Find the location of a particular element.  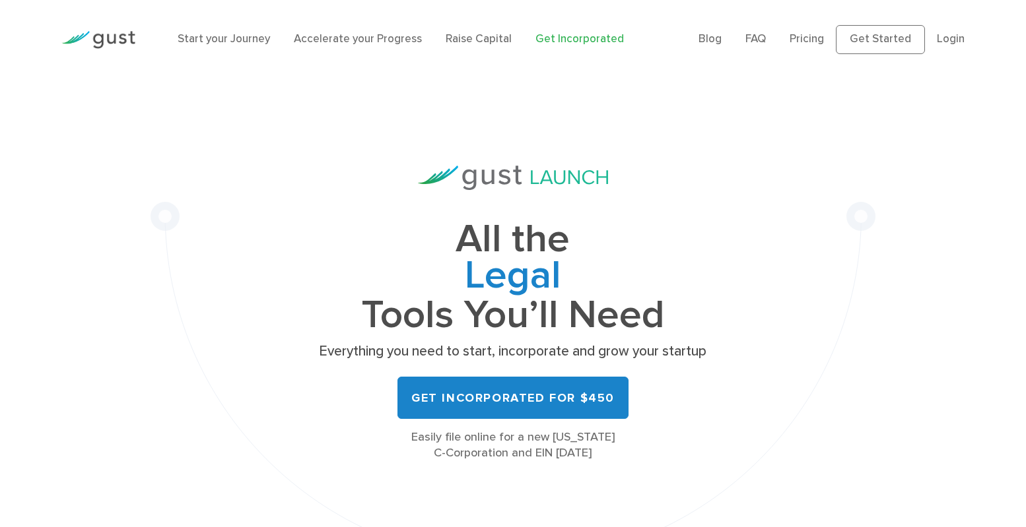

a: Accelerate your Progress is located at coordinates (358, 39).